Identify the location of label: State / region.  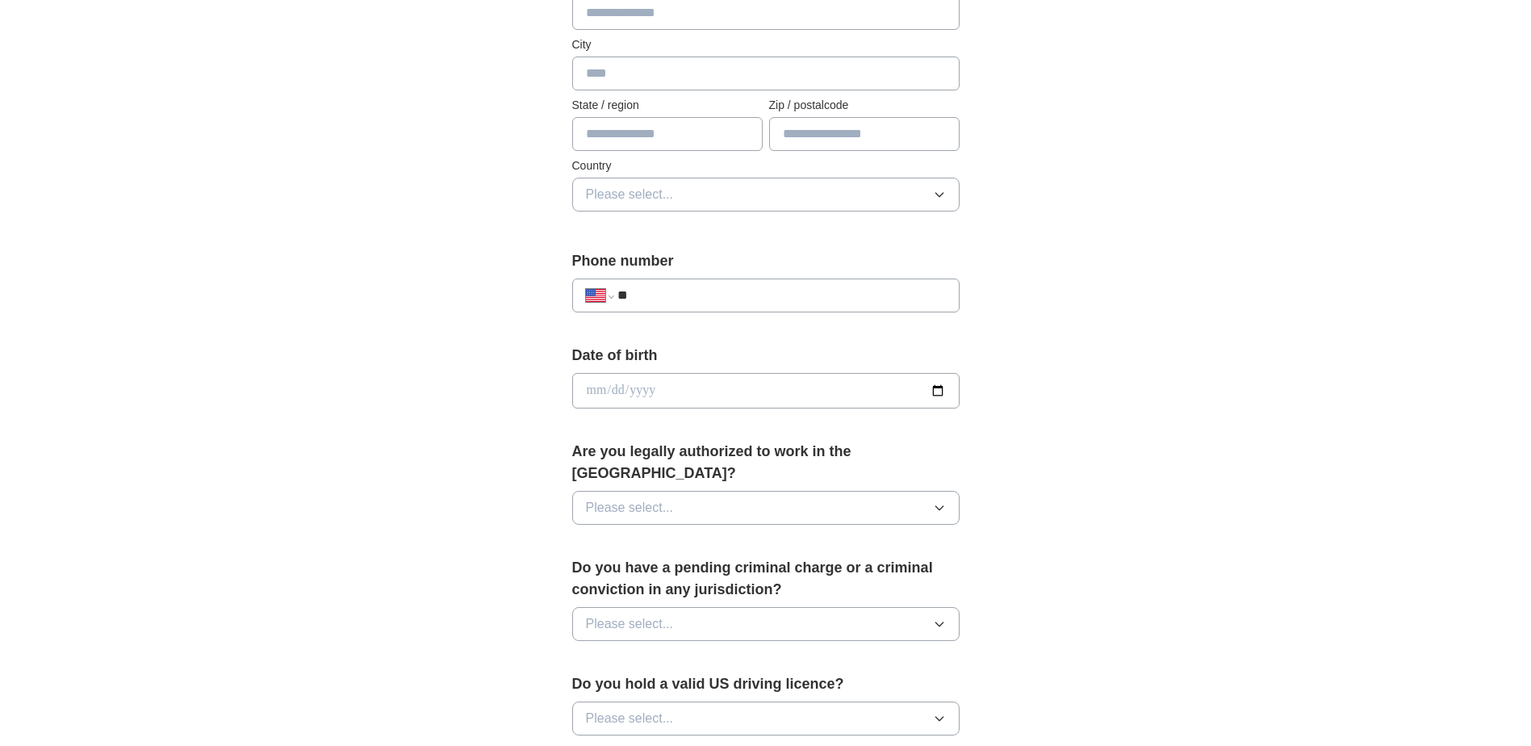
(667, 105).